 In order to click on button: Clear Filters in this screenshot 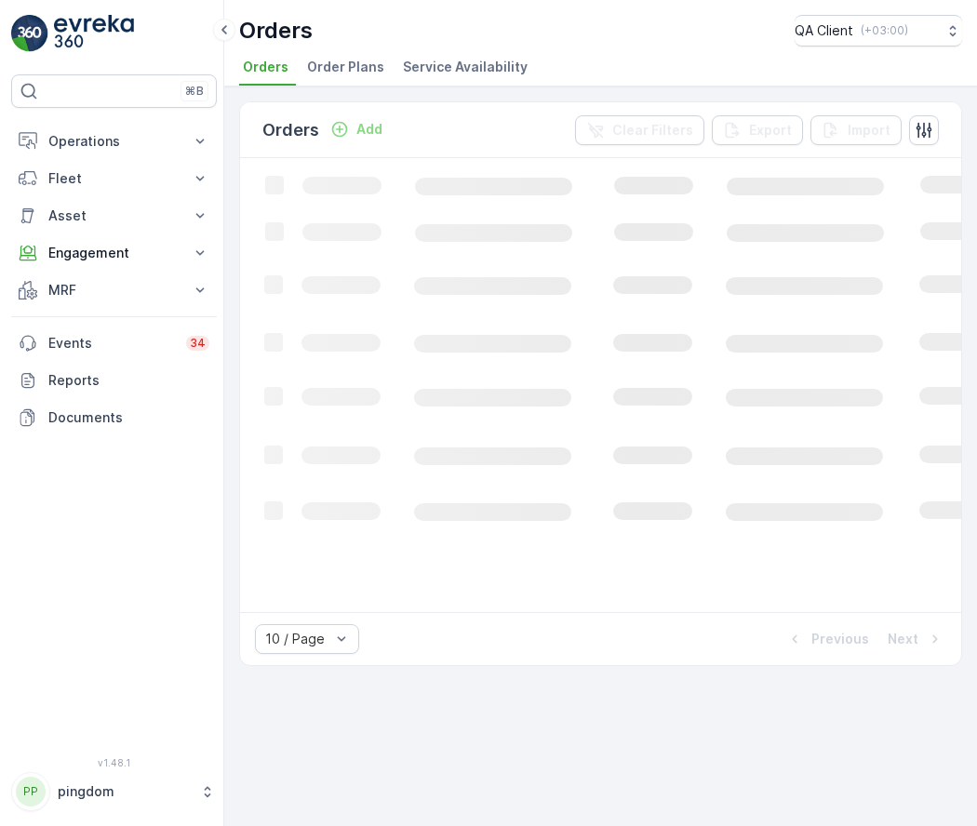, I will do `click(639, 130)`.